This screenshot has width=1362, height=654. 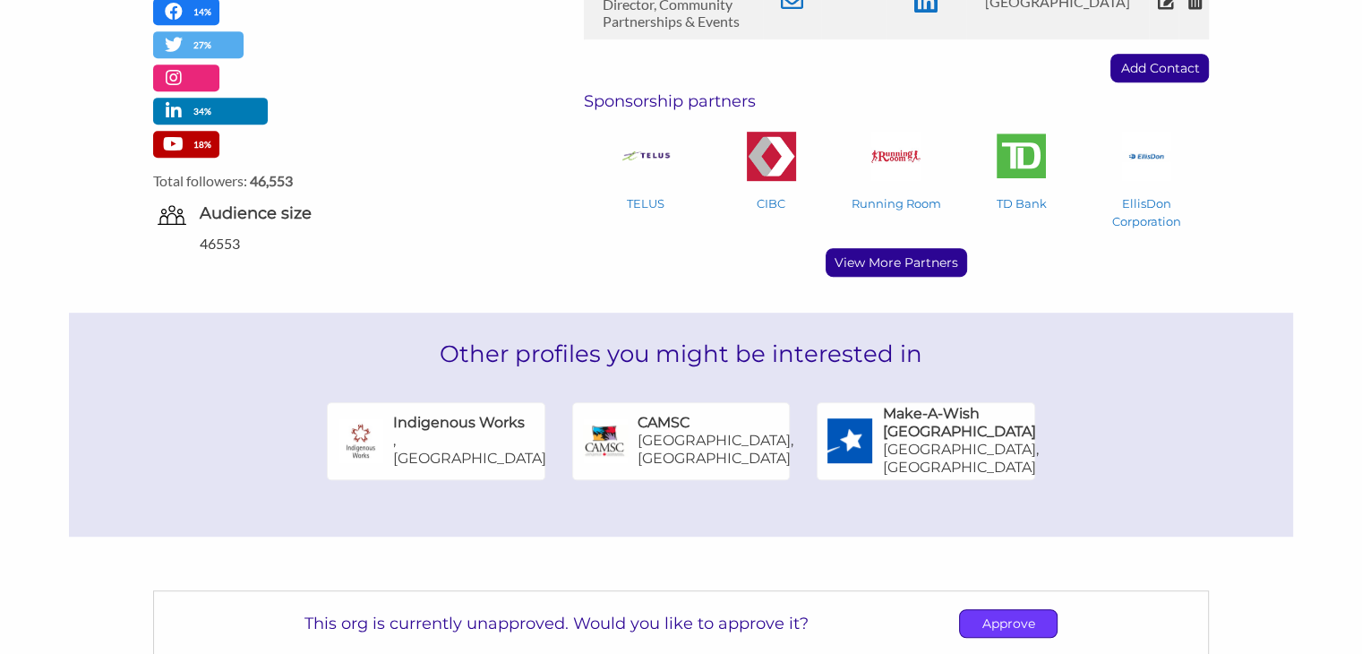 I want to click on h2: Other profiles you might be interested in, so click(x=681, y=354).